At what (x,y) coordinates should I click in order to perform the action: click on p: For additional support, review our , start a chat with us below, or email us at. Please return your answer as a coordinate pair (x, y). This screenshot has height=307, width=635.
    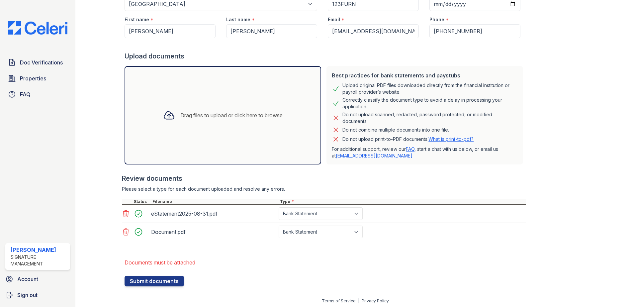
    Looking at the image, I should click on (425, 152).